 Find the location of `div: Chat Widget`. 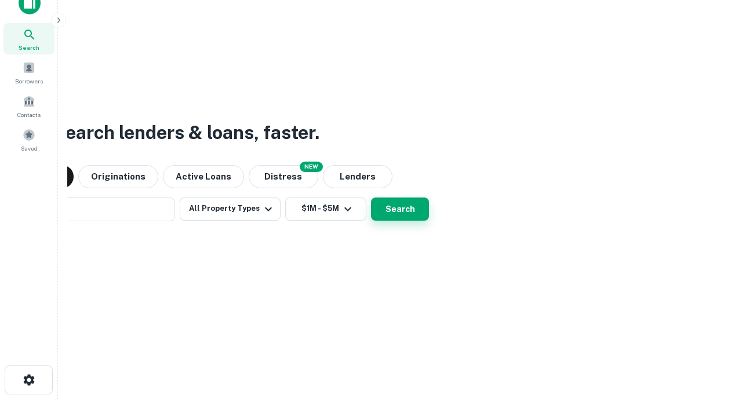

div: Chat Widget is located at coordinates (713, 352).